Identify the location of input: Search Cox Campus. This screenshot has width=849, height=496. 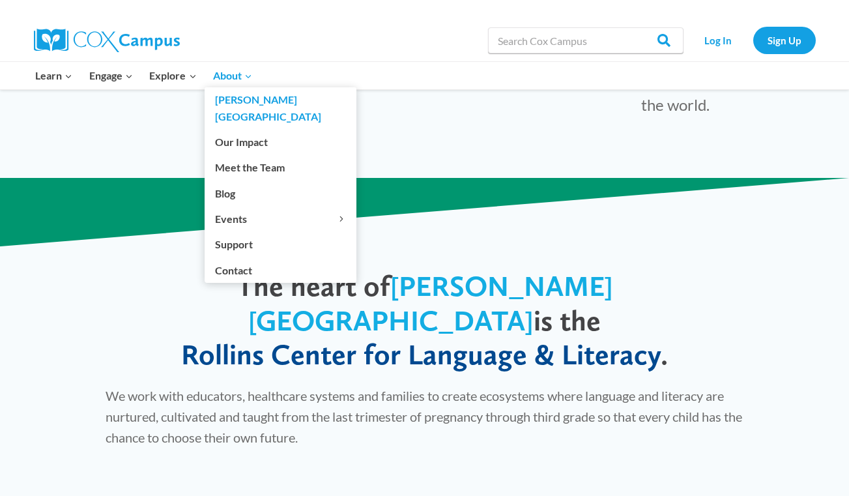
(586, 40).